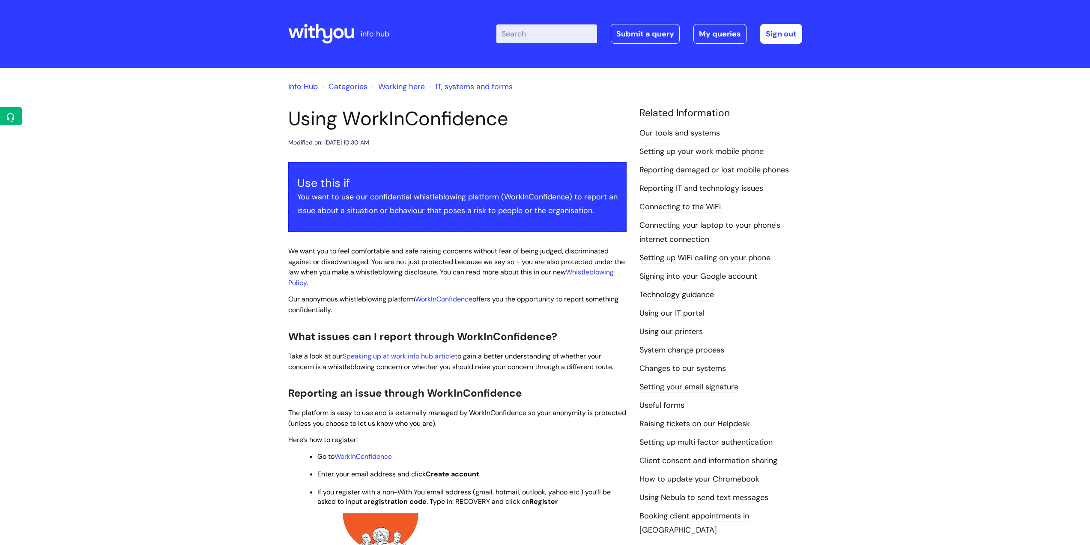 This screenshot has height=545, width=1090. Describe the element at coordinates (709, 461) in the screenshot. I see `a: Client consent and information sharing` at that location.